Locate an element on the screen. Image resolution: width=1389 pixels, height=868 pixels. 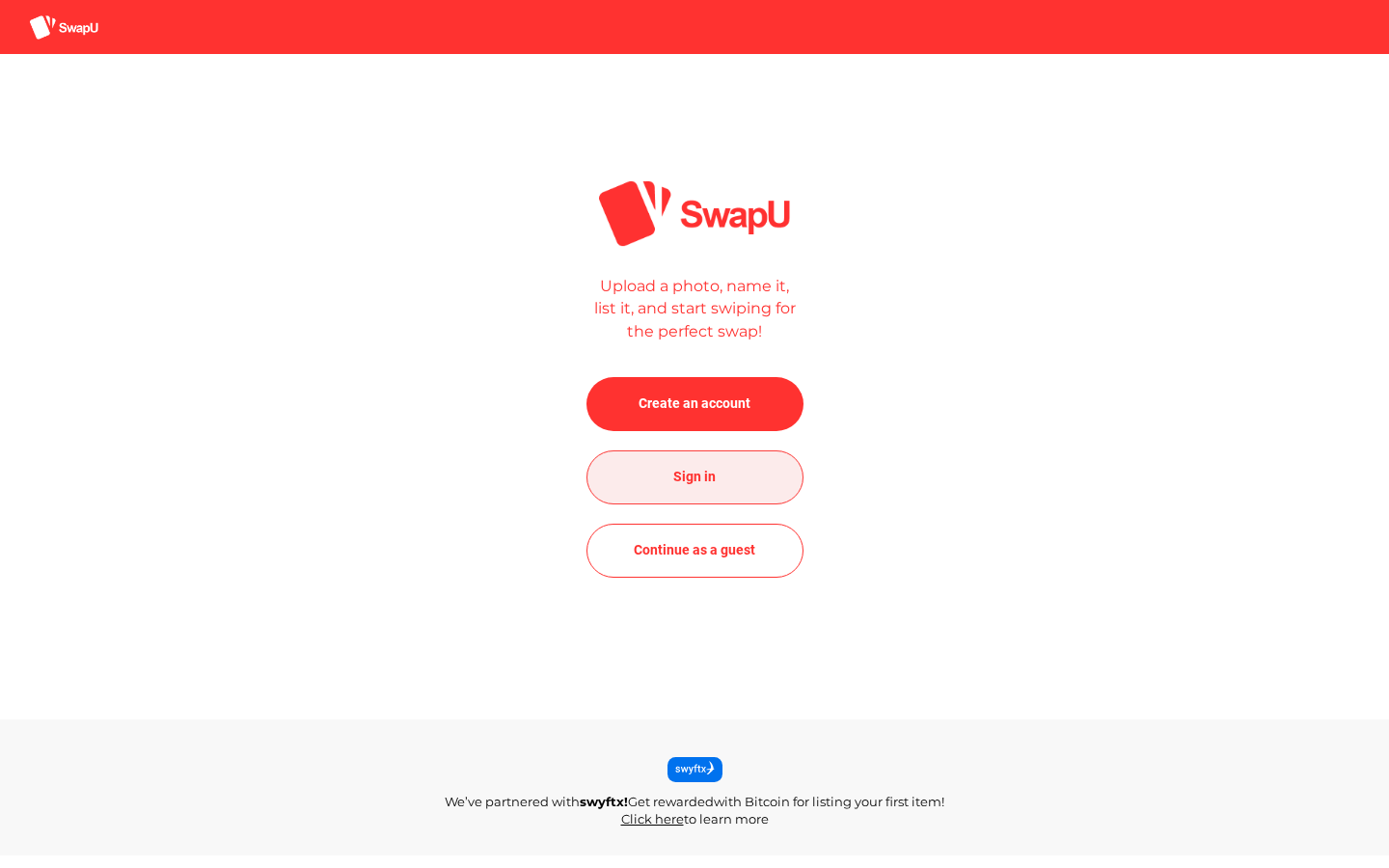
span: We’ve partnered with is located at coordinates (512, 801).